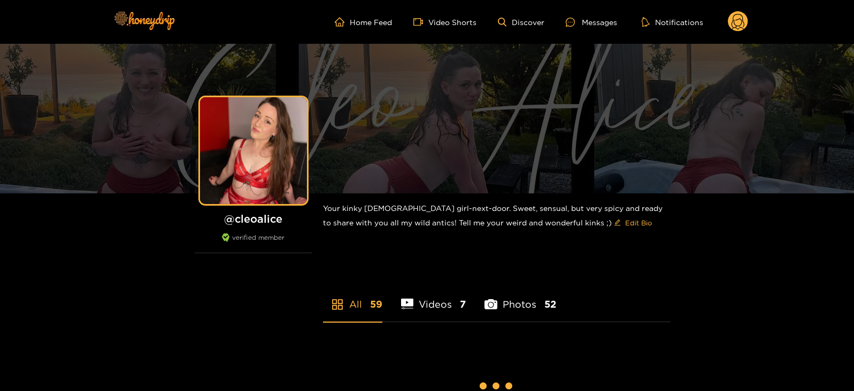 Image resolution: width=854 pixels, height=391 pixels. What do you see at coordinates (253, 243) in the screenshot?
I see `div: verified member` at bounding box center [253, 243].